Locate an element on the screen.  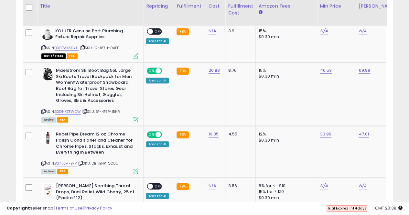
div: Repricing is located at coordinates (159, 6).